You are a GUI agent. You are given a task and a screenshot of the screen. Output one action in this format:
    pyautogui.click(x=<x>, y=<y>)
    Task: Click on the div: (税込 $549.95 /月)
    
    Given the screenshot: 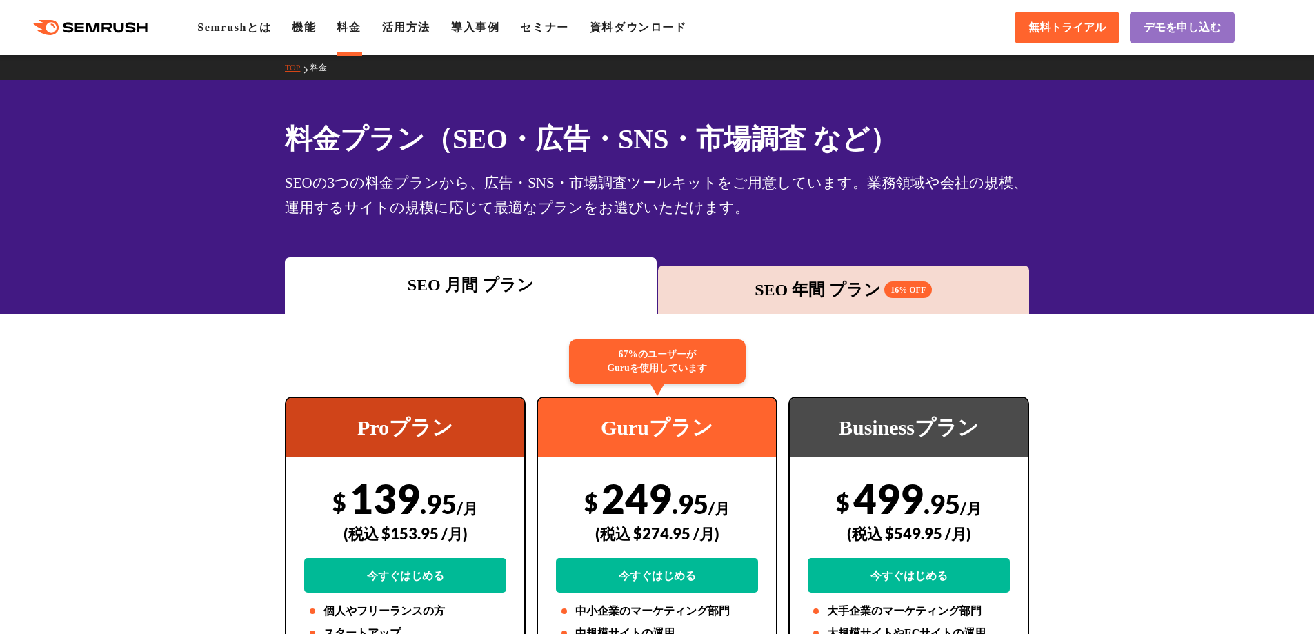 What is the action you would take?
    pyautogui.click(x=908, y=533)
    